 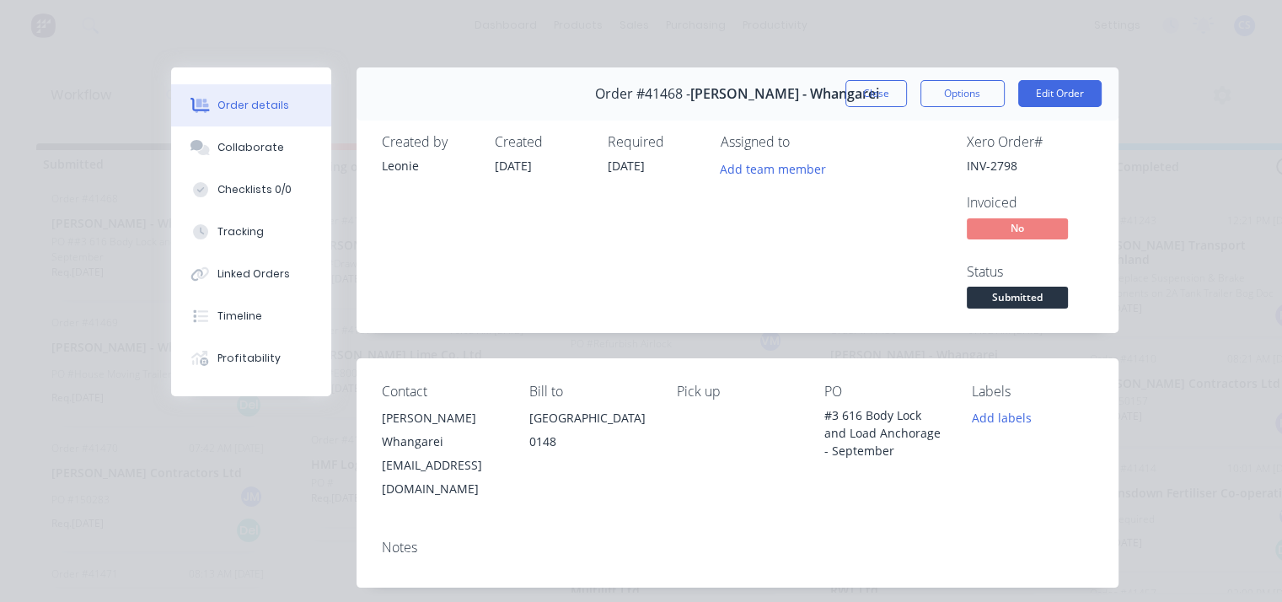 What do you see at coordinates (1030, 165) in the screenshot?
I see `div: INV-2798` at bounding box center [1030, 165].